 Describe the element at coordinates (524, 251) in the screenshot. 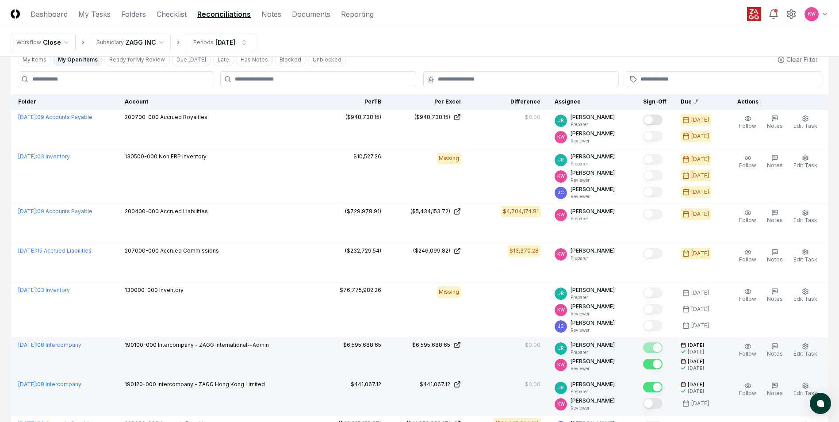

I see `div: $13,370.28` at that location.